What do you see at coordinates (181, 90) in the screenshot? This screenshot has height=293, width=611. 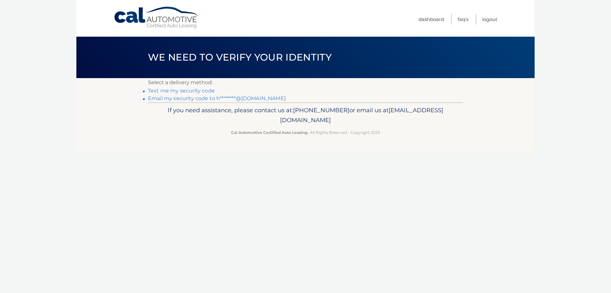 I see `a: Text me my security code` at bounding box center [181, 90].